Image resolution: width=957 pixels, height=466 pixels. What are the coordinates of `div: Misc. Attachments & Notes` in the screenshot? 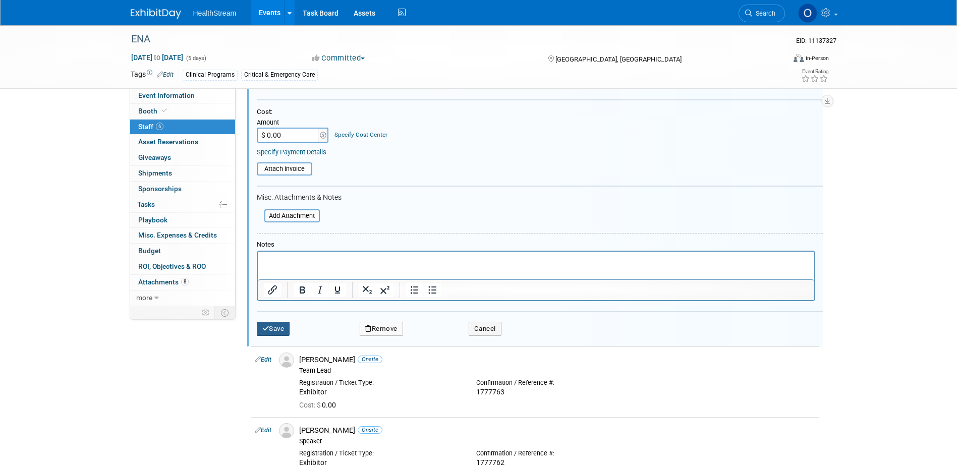 It's located at (540, 198).